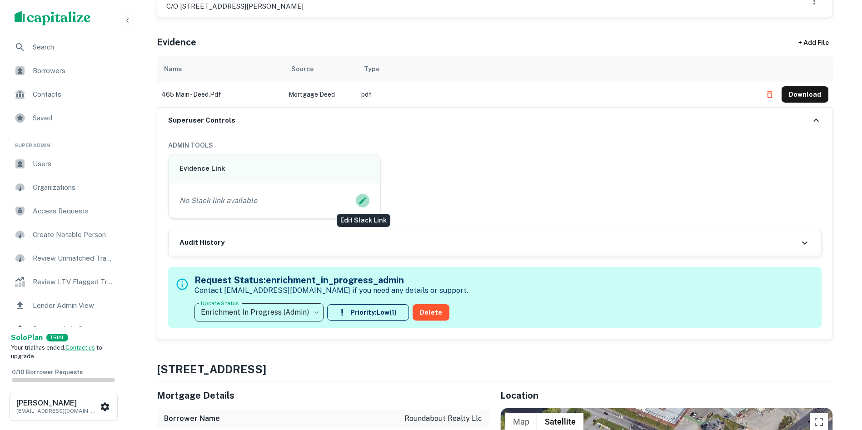 The width and height of the screenshot is (862, 430). What do you see at coordinates (302, 69) in the screenshot?
I see `div: Source` at bounding box center [302, 69].